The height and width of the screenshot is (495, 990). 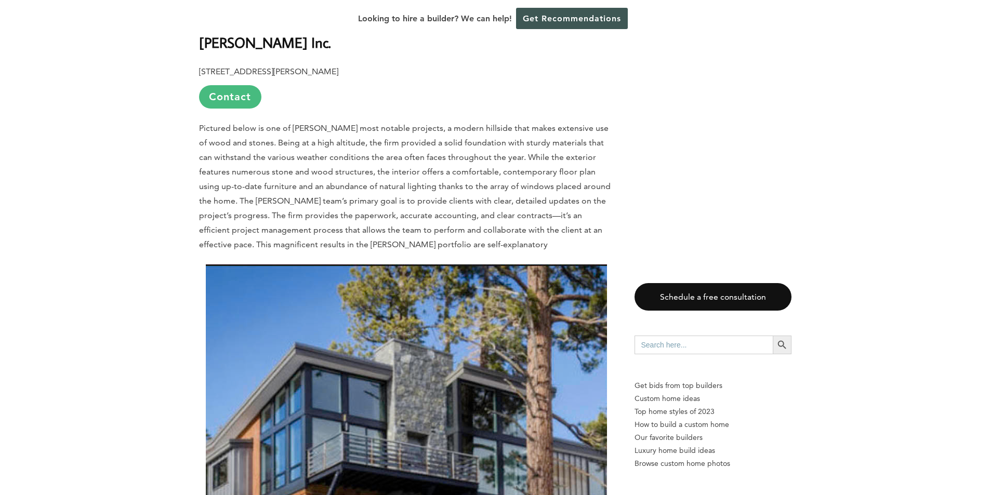 I want to click on a: Top home styles of 2023, so click(x=713, y=412).